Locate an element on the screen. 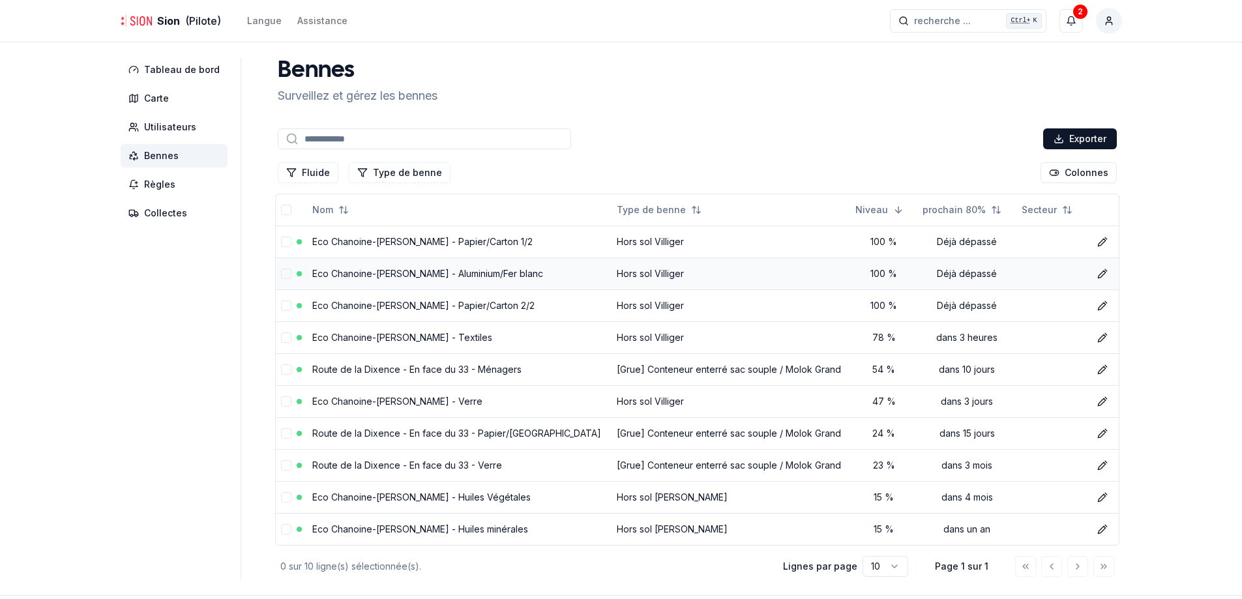 The image size is (1242, 599). h1: Bennes is located at coordinates (357, 71).